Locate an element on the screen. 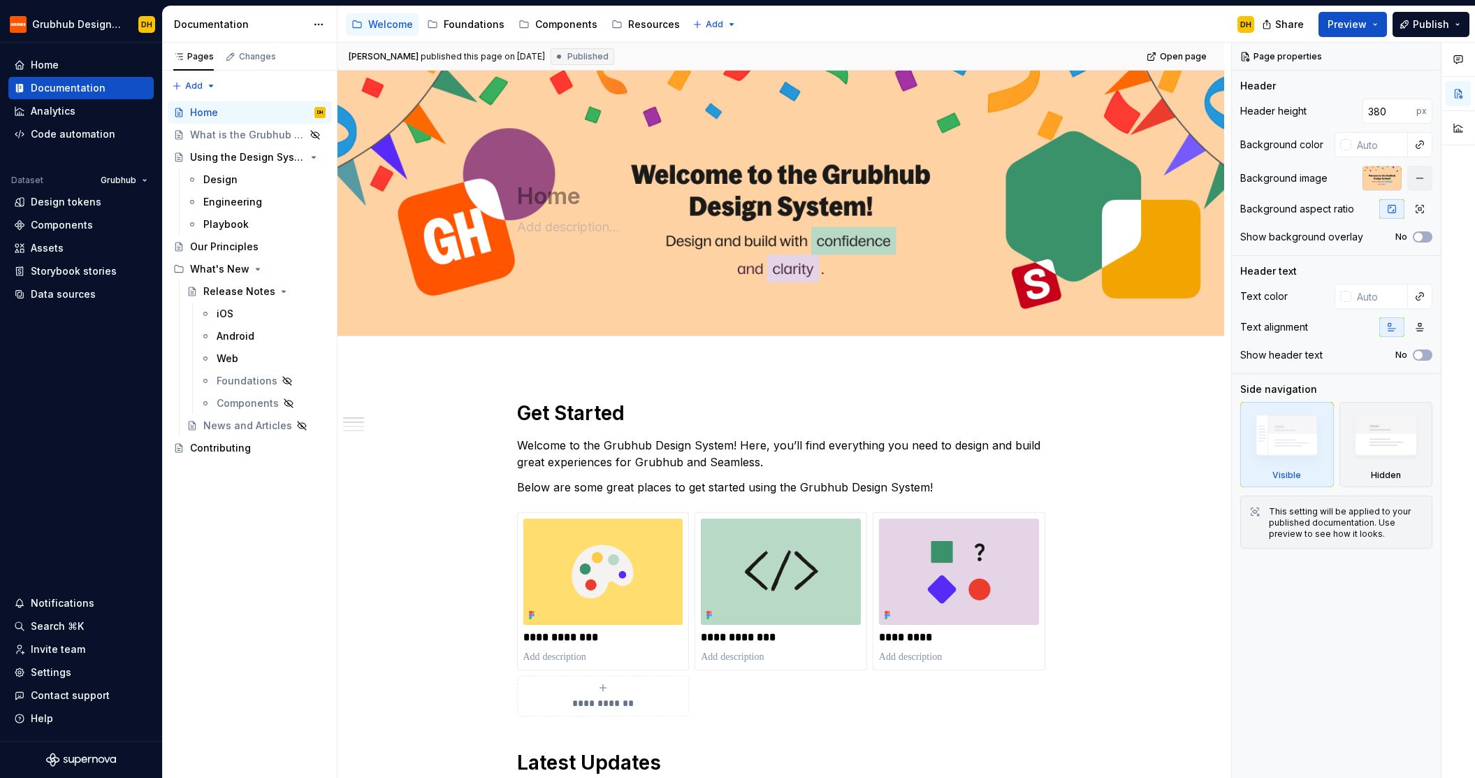  div: What is the Grubhub Design System? is located at coordinates (247, 135).